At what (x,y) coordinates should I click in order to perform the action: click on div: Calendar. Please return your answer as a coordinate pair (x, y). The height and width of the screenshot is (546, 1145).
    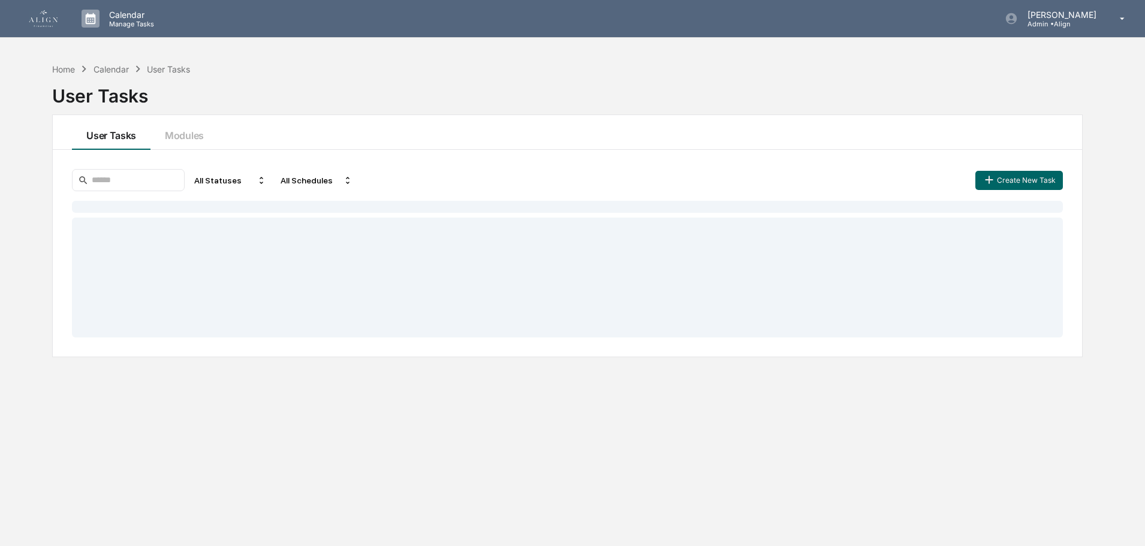
    Looking at the image, I should click on (111, 69).